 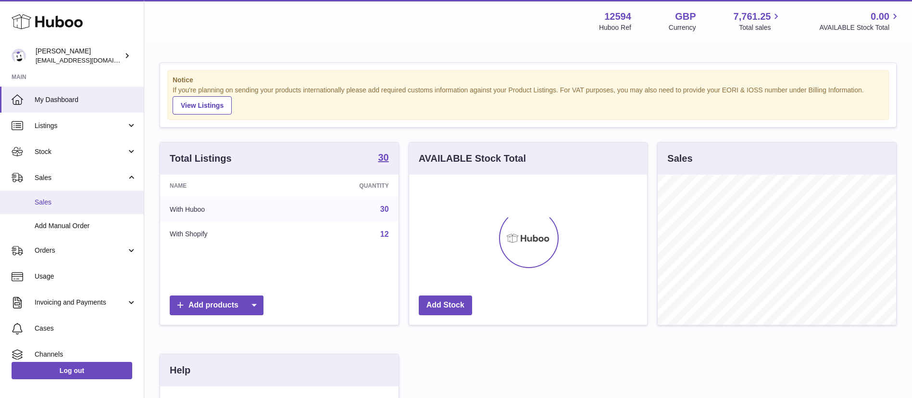 I want to click on img: internalAdmin-12594@internal.huboo.com, so click(x=19, y=56).